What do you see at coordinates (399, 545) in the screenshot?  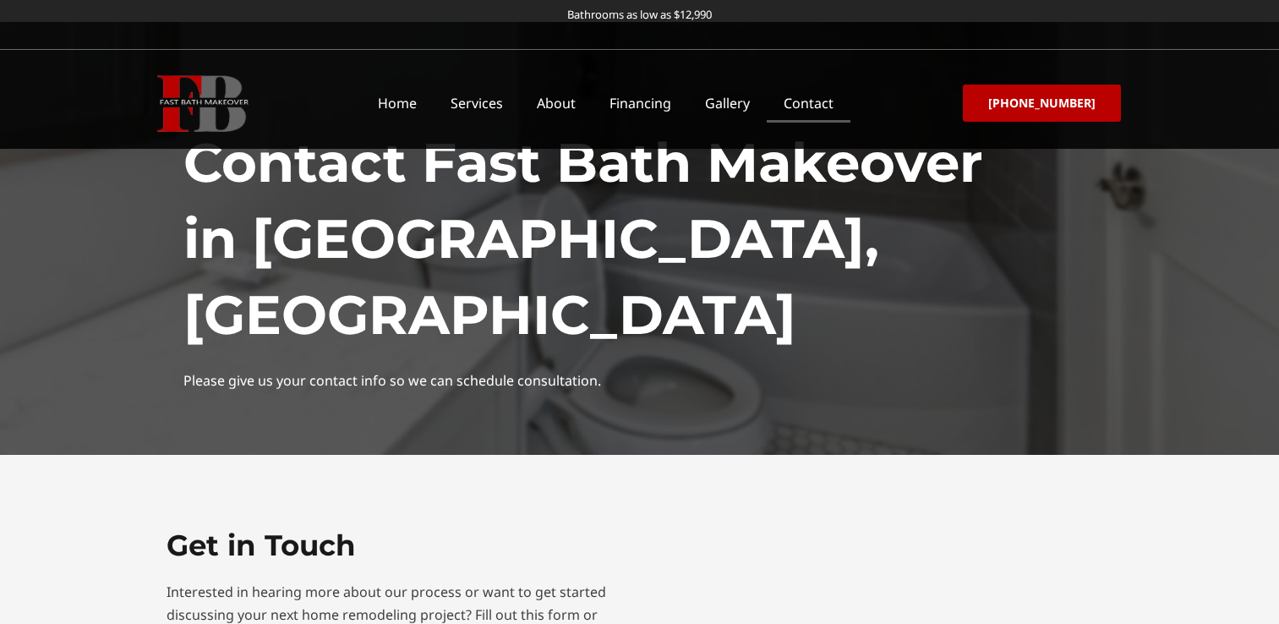 I see `h2: Get in Touch` at bounding box center [399, 545].